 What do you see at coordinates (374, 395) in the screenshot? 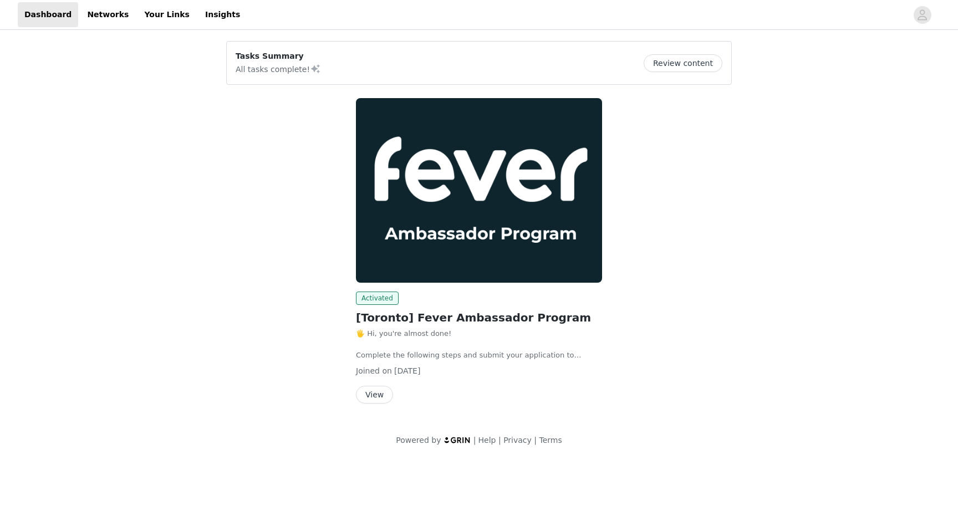
I see `button: View` at bounding box center [374, 395].